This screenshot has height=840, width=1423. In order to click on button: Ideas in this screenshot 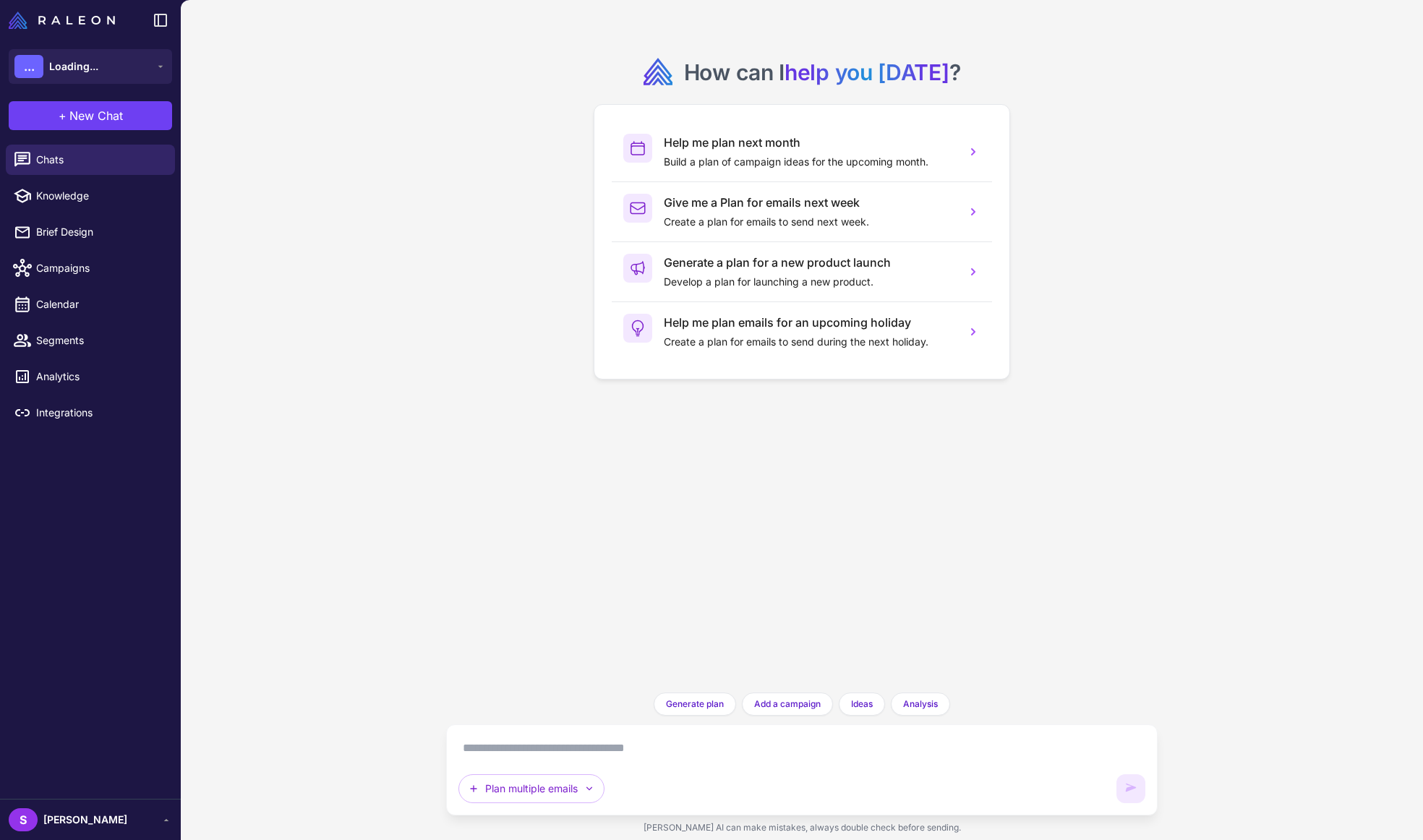, I will do `click(862, 705)`.